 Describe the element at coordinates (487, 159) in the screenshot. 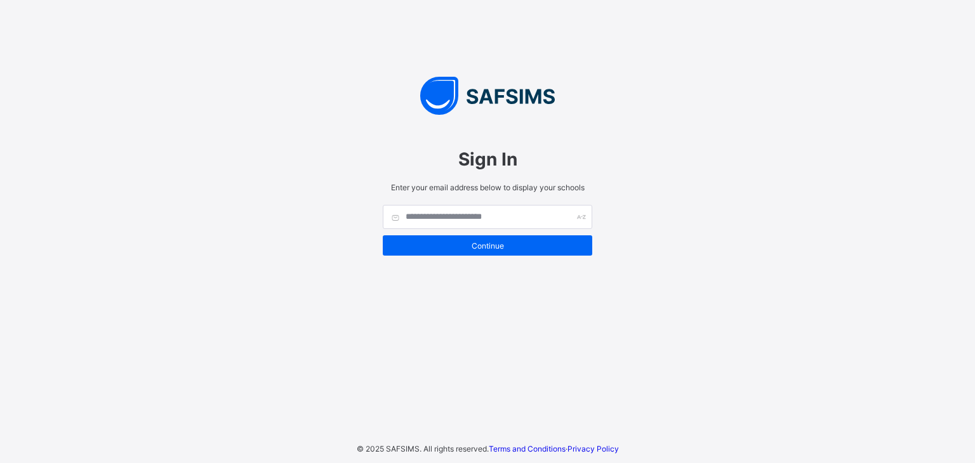

I see `span: Sign In` at that location.